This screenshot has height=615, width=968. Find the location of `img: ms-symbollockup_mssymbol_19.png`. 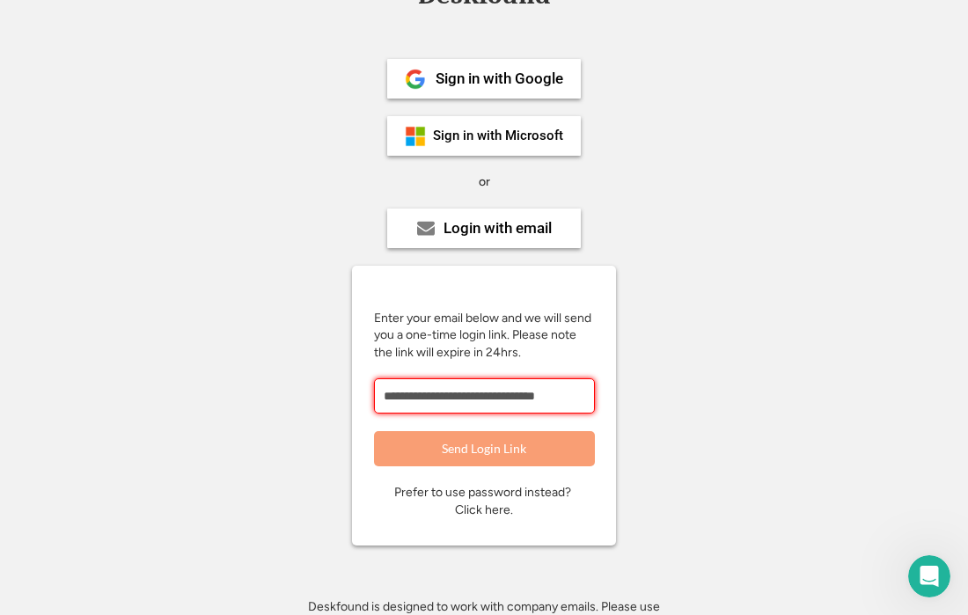

img: ms-symbollockup_mssymbol_19.png is located at coordinates (415, 136).